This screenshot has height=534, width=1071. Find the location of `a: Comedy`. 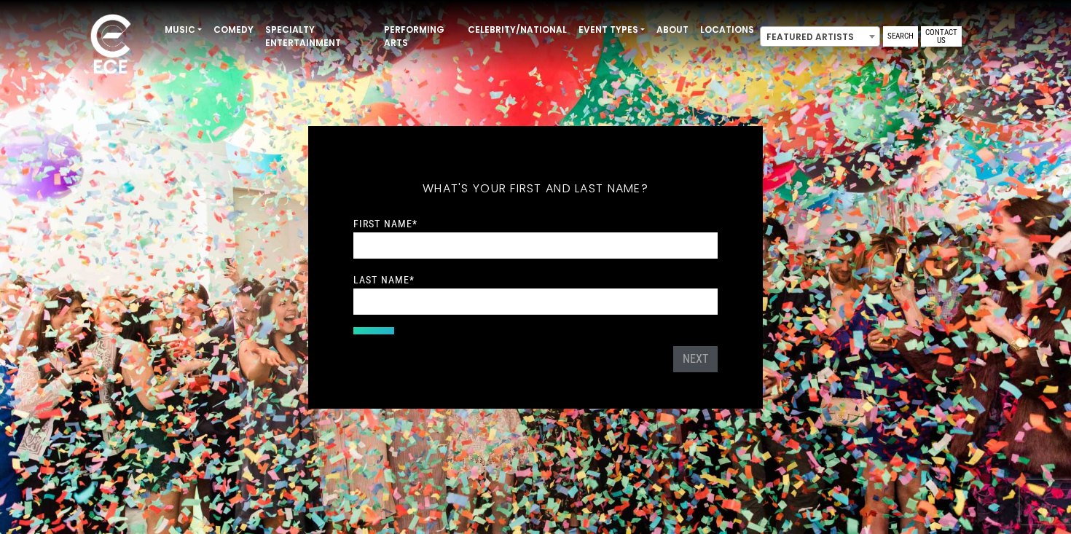

a: Comedy is located at coordinates (233, 30).